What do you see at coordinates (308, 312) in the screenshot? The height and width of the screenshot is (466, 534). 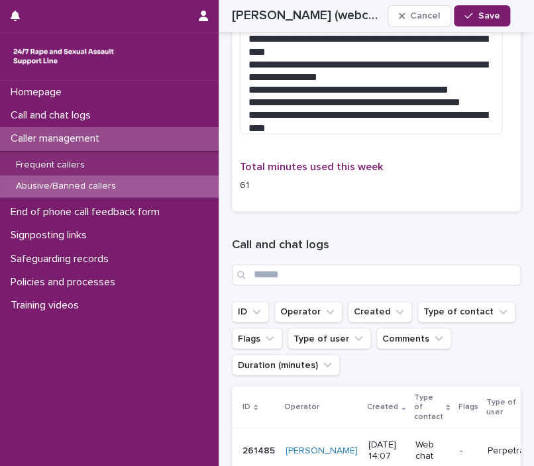 I see `button: Operator` at bounding box center [308, 312].